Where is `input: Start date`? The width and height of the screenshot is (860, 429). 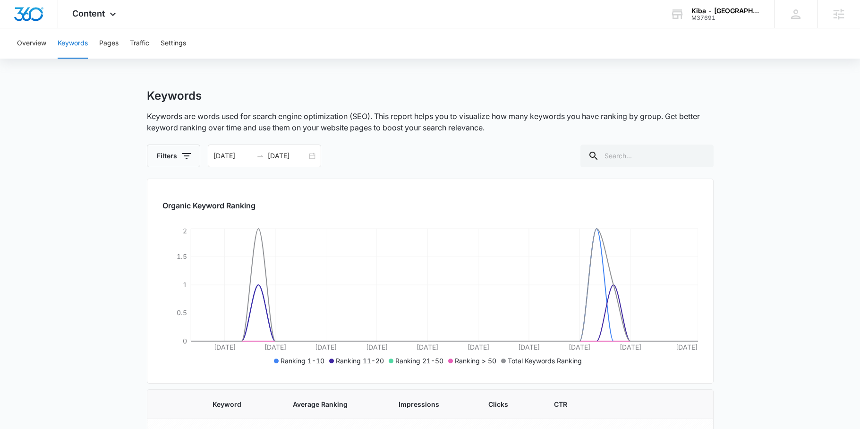
input: Start date is located at coordinates (233, 156).